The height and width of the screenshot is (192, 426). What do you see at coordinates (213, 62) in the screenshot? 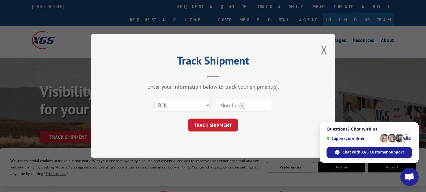
I see `h2: Track Shipment` at bounding box center [213, 62].